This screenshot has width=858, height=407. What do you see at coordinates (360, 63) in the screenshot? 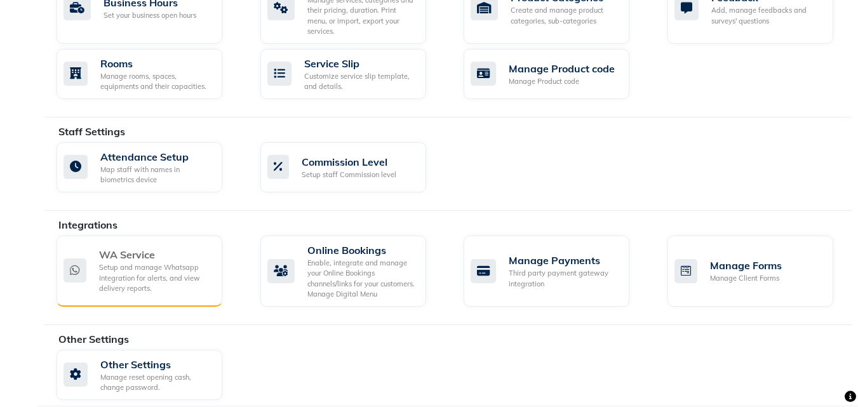
I see `div: Service Slip` at bounding box center [360, 63].